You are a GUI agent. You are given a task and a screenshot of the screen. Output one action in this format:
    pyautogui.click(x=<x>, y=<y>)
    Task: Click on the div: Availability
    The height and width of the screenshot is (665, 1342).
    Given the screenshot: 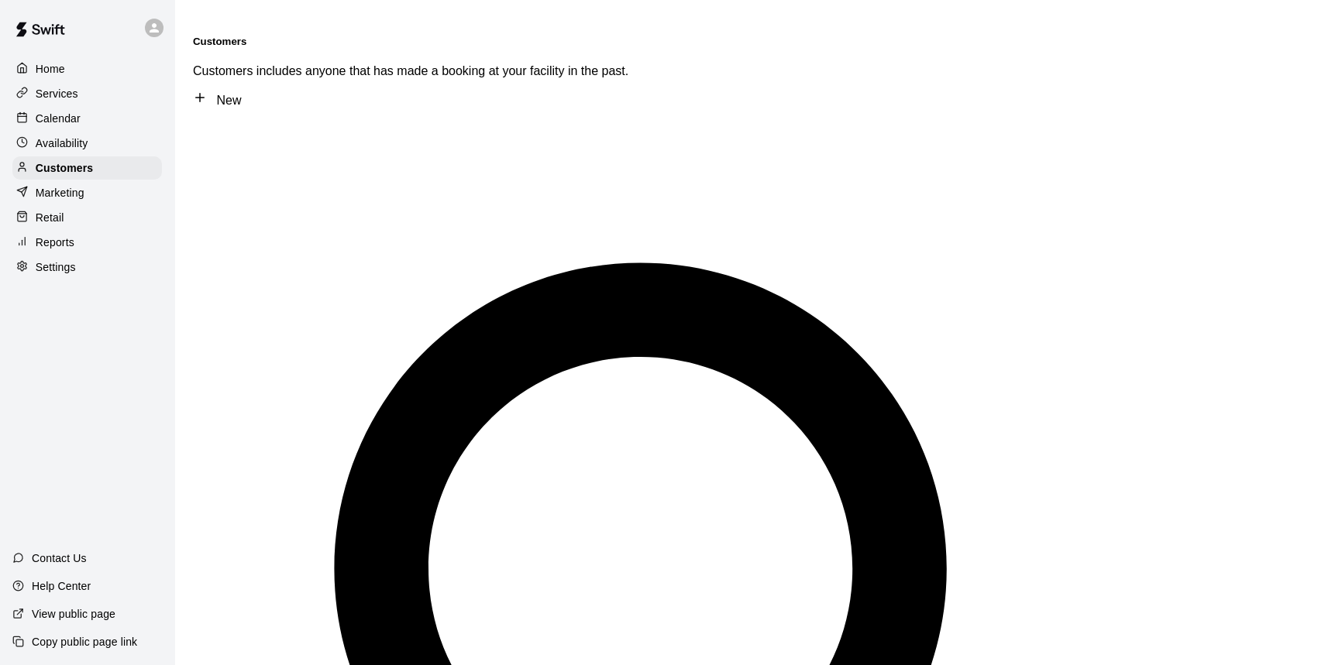 What is the action you would take?
    pyautogui.click(x=87, y=143)
    